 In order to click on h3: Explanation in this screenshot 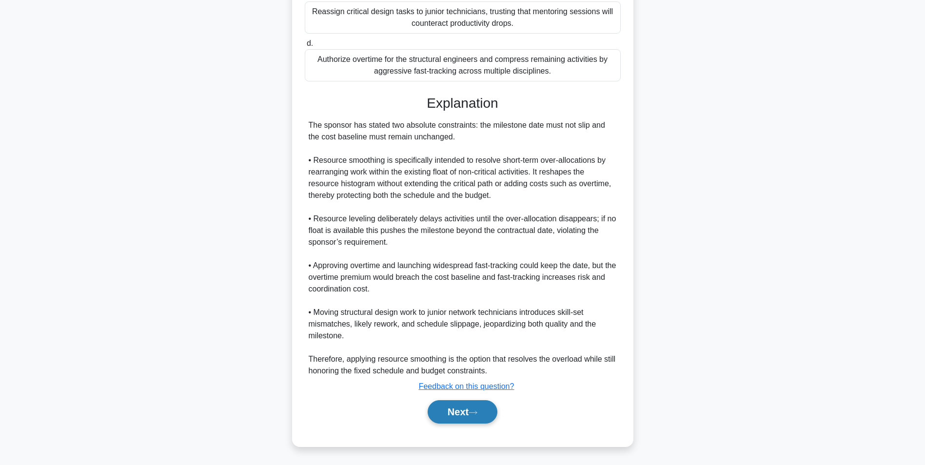, I will do `click(463, 103)`.